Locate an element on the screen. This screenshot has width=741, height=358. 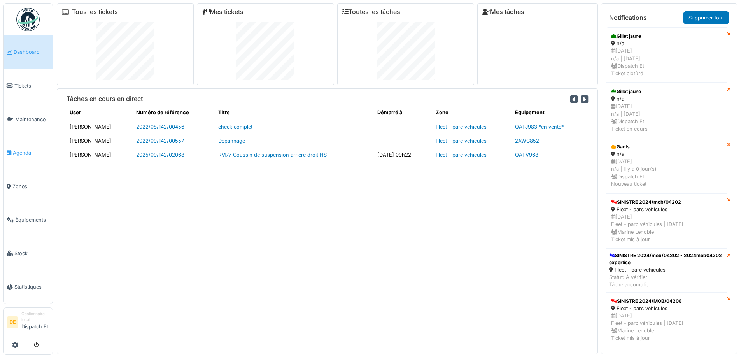
span: Dashboard is located at coordinates (32, 52).